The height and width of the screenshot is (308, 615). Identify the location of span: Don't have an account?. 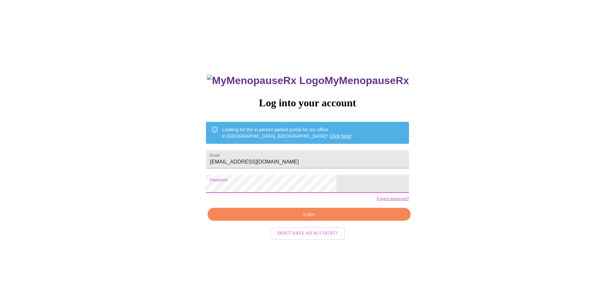
(307, 233).